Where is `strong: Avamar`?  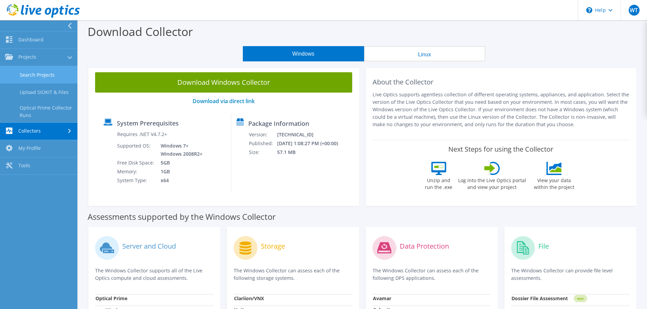 strong: Avamar is located at coordinates (382, 299).